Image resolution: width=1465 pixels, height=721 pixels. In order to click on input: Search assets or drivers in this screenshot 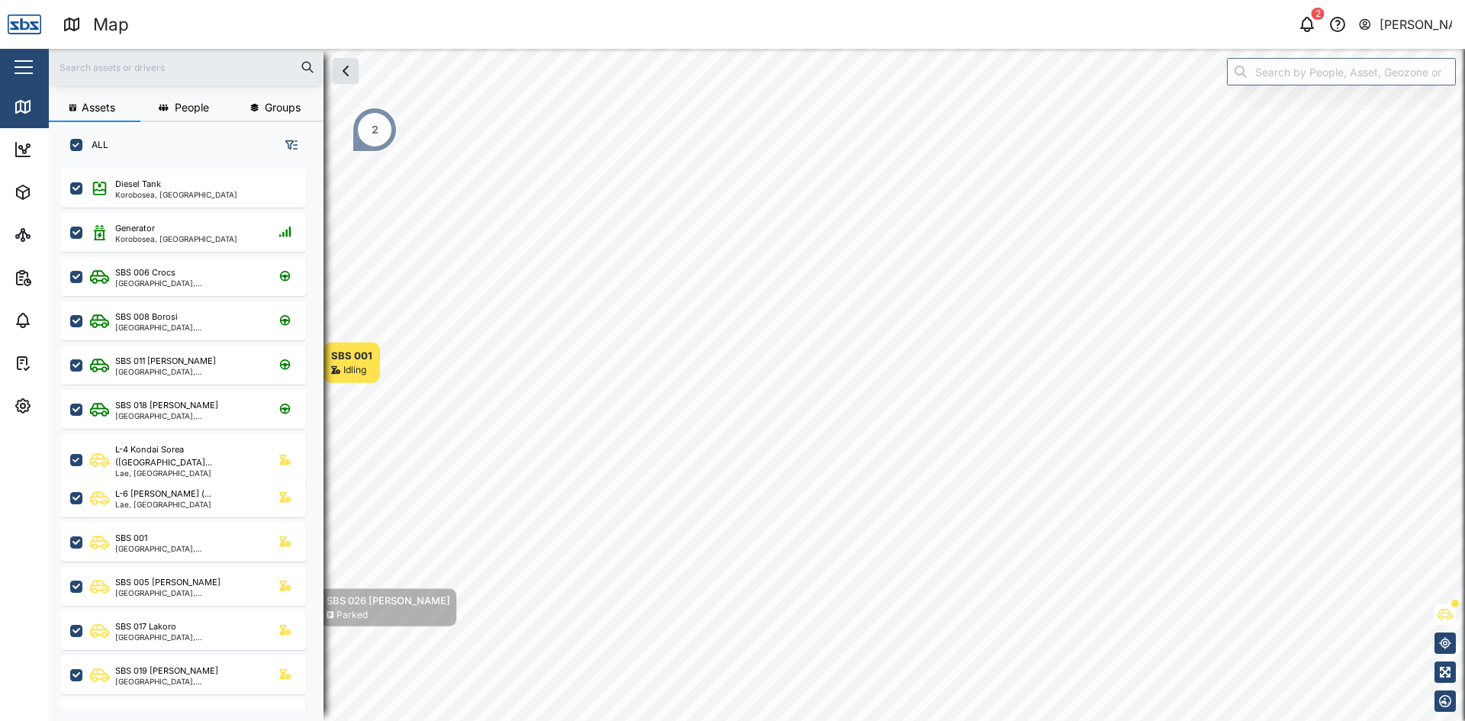, I will do `click(186, 67)`.